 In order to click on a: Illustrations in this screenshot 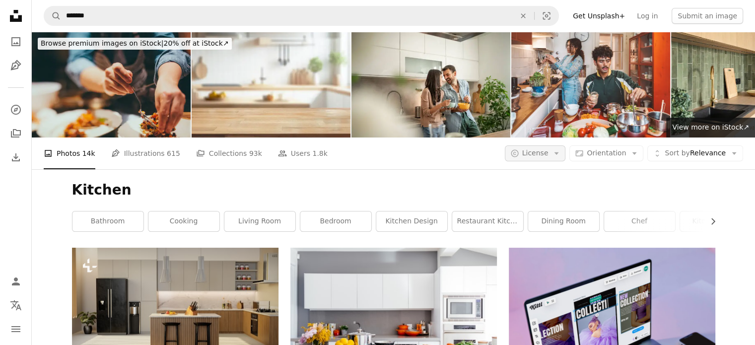, I will do `click(16, 66)`.